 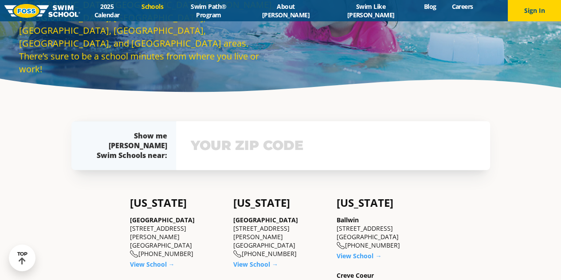 What do you see at coordinates (153, 6) in the screenshot?
I see `a: Schools` at bounding box center [153, 6].